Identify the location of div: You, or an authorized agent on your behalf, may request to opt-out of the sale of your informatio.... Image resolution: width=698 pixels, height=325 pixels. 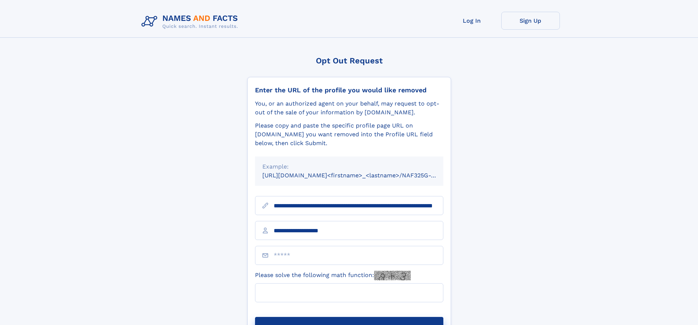
(349, 108).